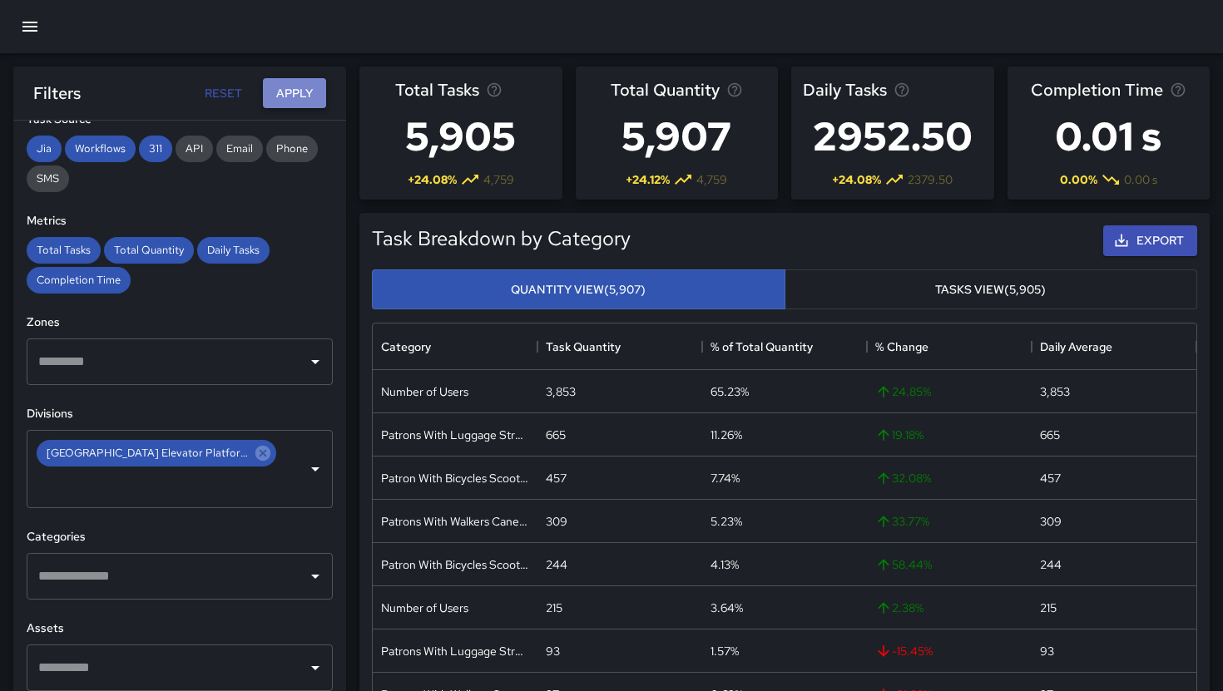 This screenshot has width=1223, height=691. What do you see at coordinates (180, 629) in the screenshot?
I see `h6: Assets` at bounding box center [180, 629].